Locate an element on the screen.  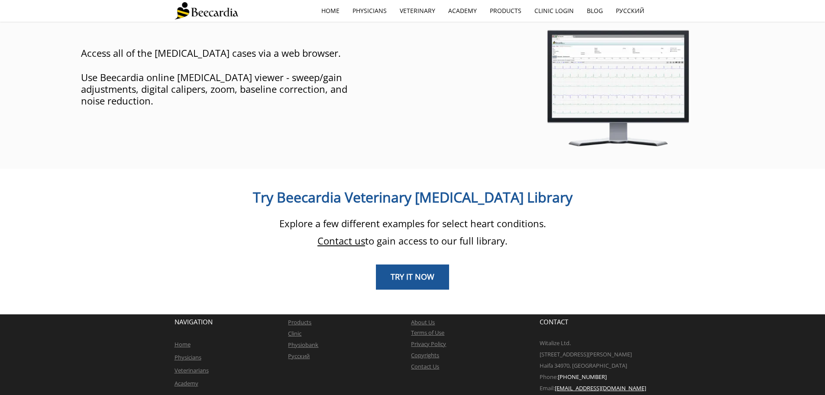
span: NAVIGATION is located at coordinates (194, 322).